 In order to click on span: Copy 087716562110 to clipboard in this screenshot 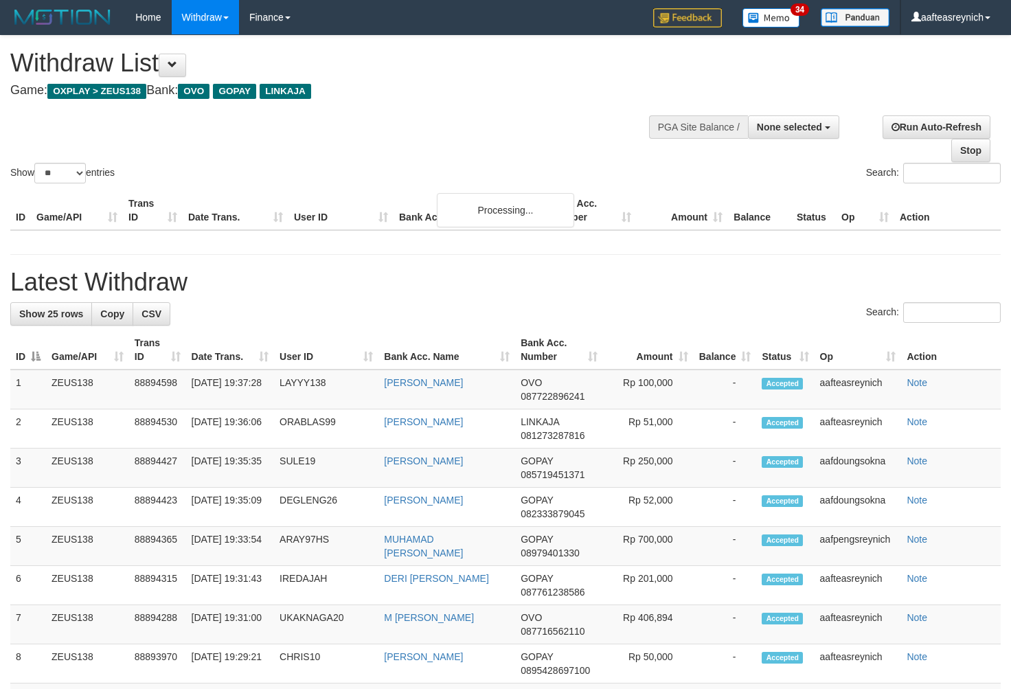, I will do `click(552, 631)`.